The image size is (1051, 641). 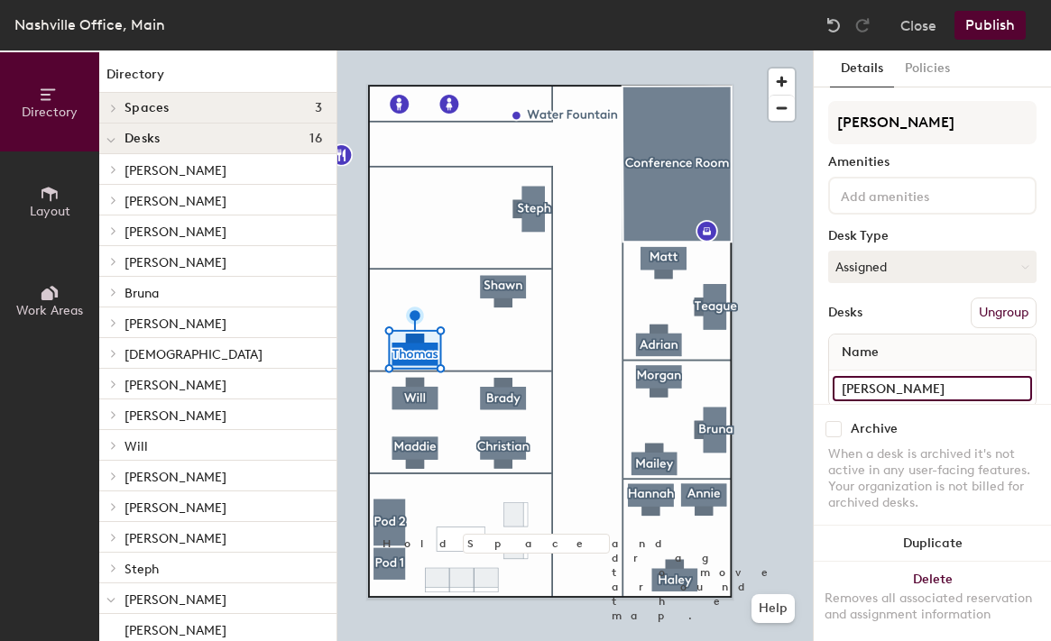 What do you see at coordinates (142, 293) in the screenshot?
I see `span: Bruna` at bounding box center [142, 293].